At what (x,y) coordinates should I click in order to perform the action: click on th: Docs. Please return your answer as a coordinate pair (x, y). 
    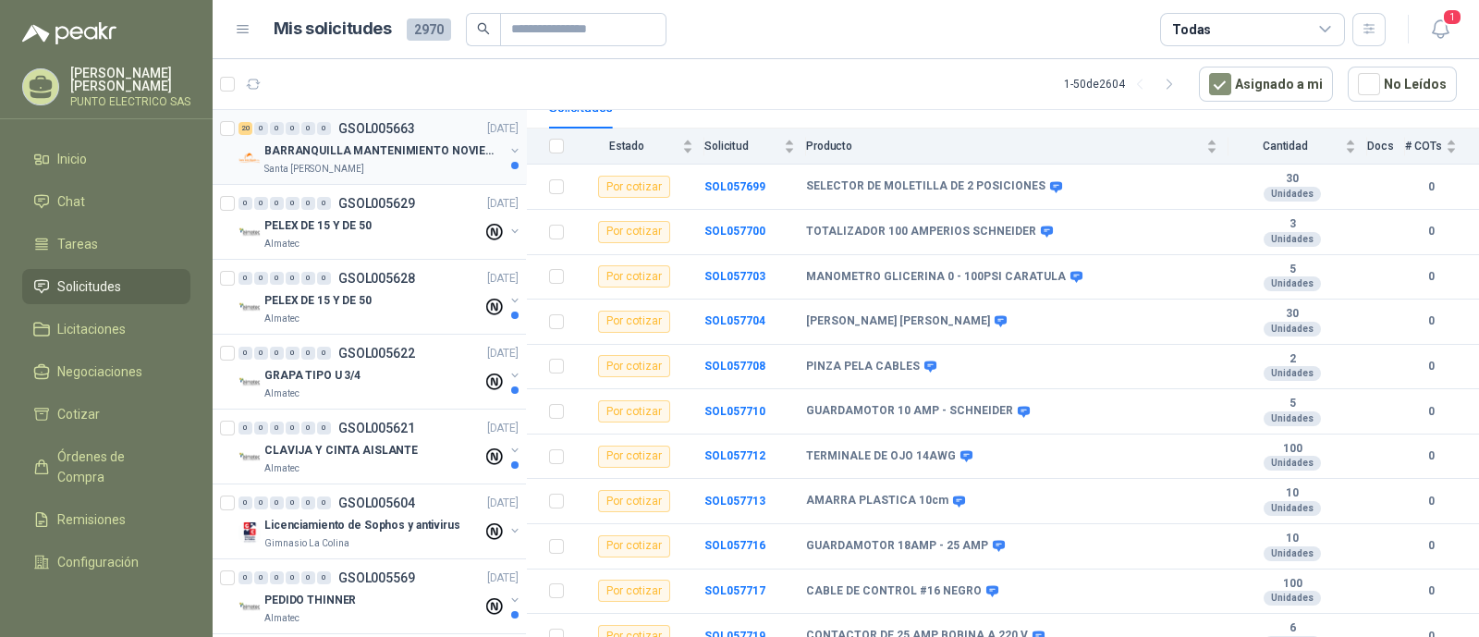
    Looking at the image, I should click on (1386, 146).